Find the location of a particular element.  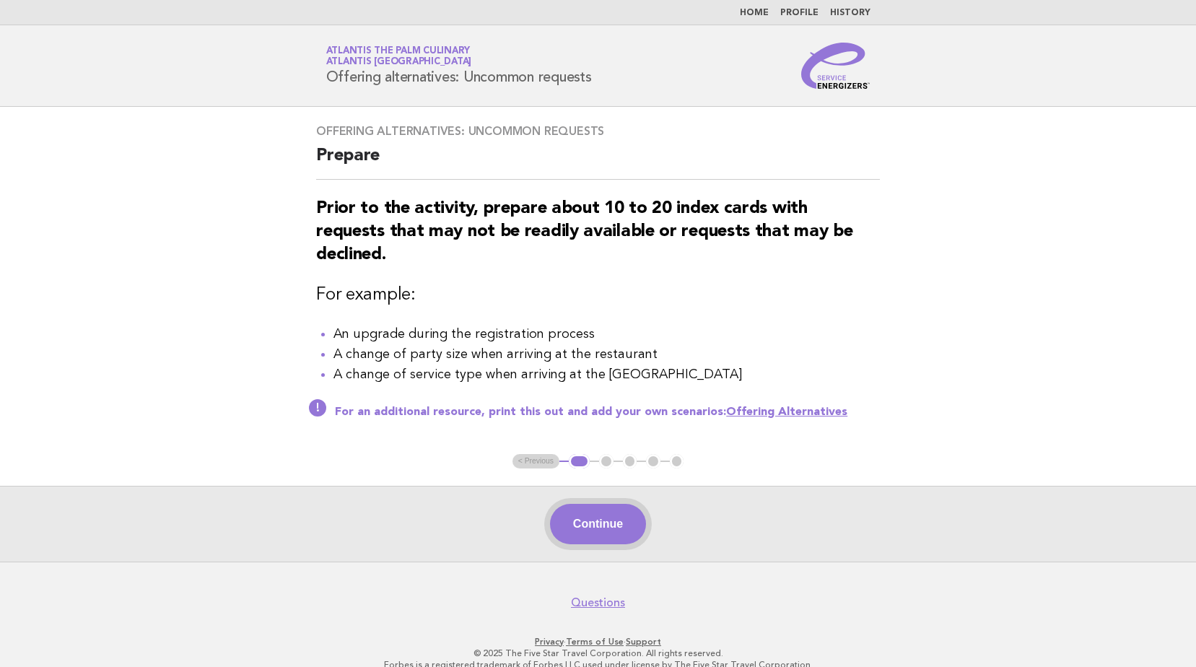

a: Questions is located at coordinates (597, 602).